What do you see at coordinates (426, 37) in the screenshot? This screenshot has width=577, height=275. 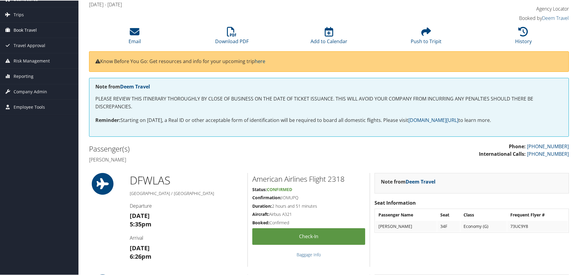 I see `a: Push to Tripit` at bounding box center [426, 37].